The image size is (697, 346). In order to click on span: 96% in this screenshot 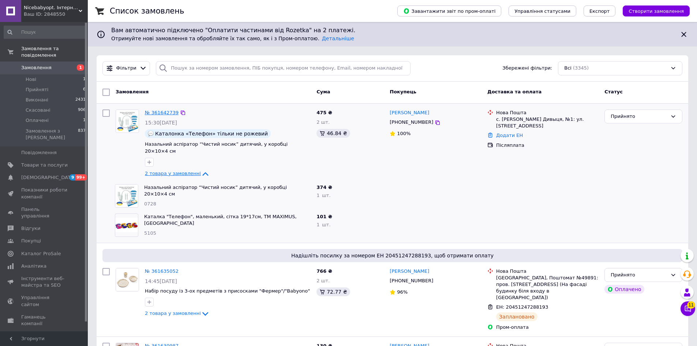, I will do `click(402, 291)`.